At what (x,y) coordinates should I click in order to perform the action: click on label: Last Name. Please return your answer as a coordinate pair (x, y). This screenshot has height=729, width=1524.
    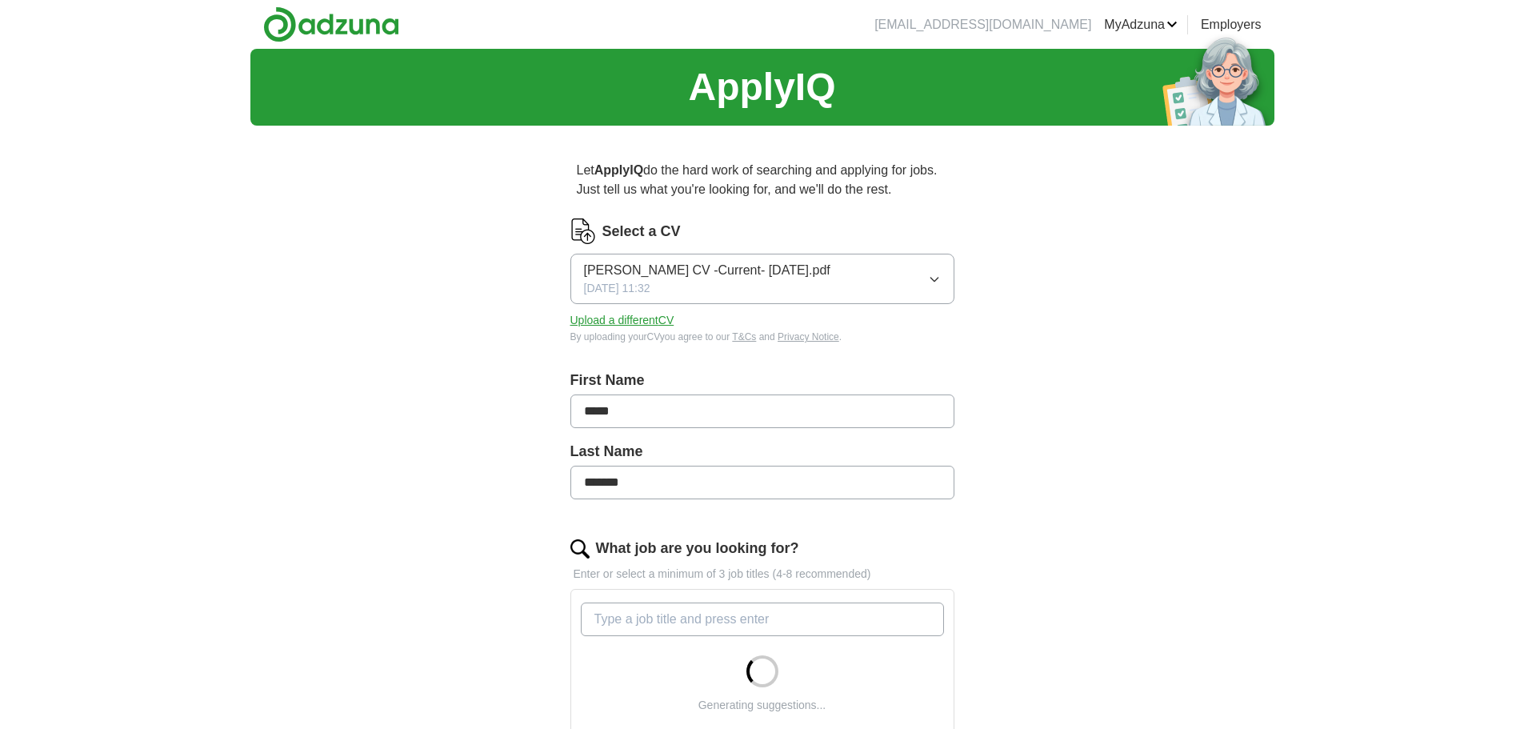
    Looking at the image, I should click on (762, 451).